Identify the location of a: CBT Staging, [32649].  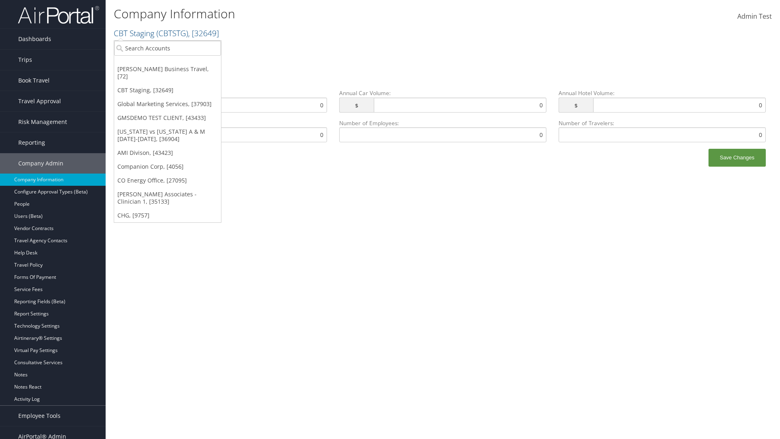
(167, 90).